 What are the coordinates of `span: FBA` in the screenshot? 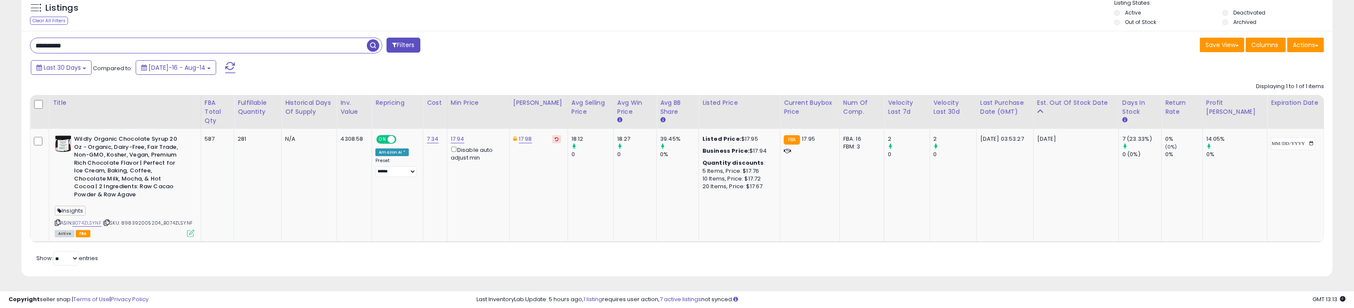 It's located at (83, 234).